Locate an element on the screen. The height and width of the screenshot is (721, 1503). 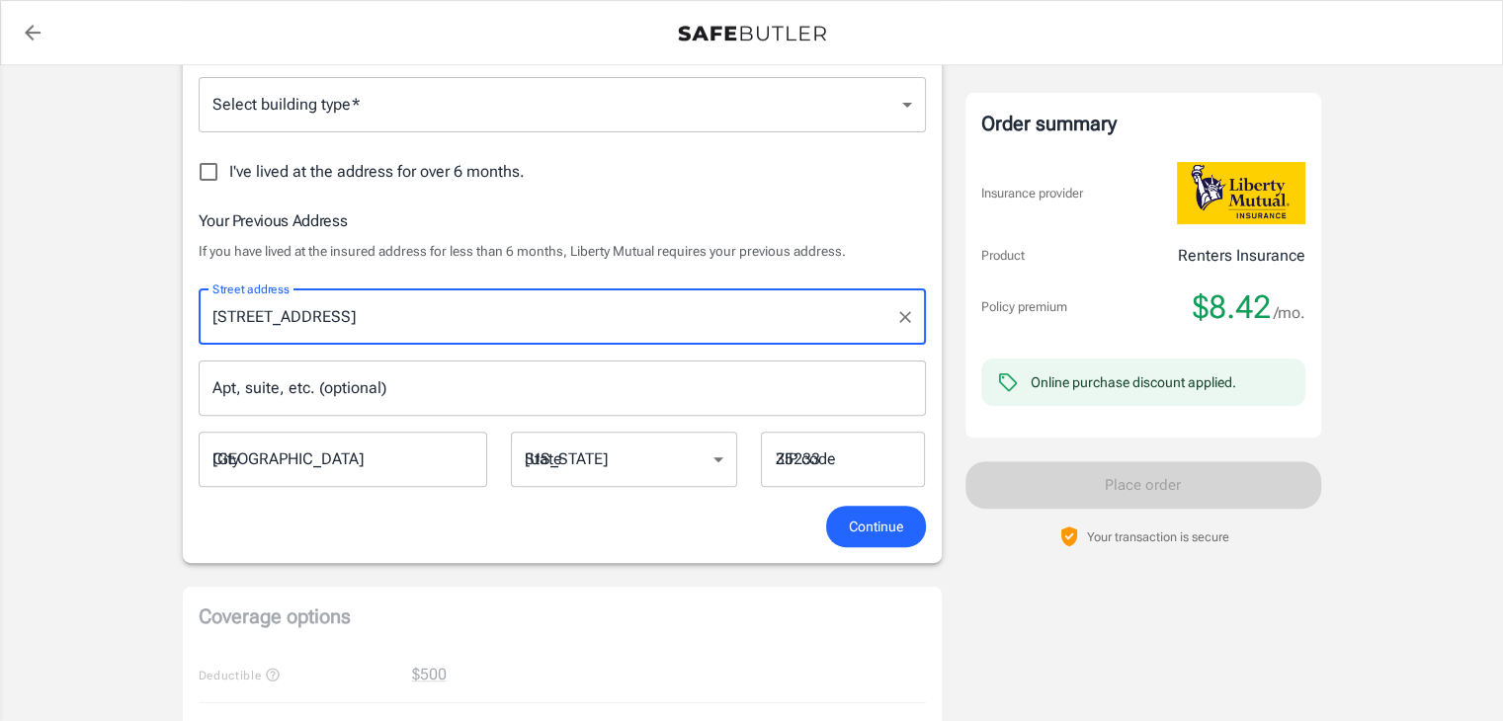
h6: Your Previous Address is located at coordinates (562, 220).